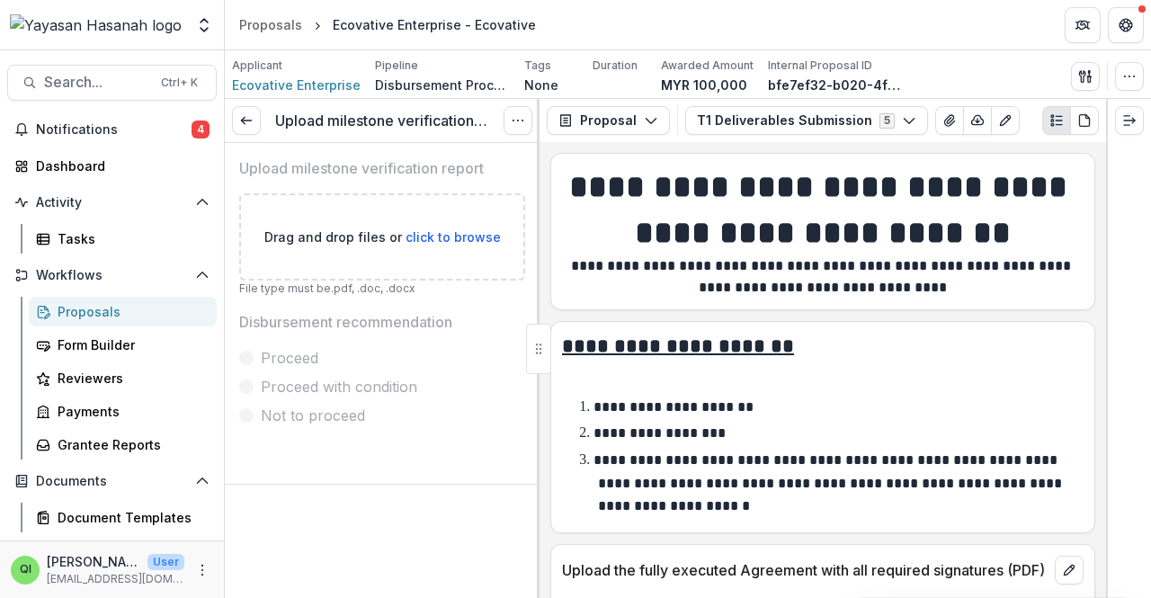 The height and width of the screenshot is (598, 1151). I want to click on span: 4, so click(200, 129).